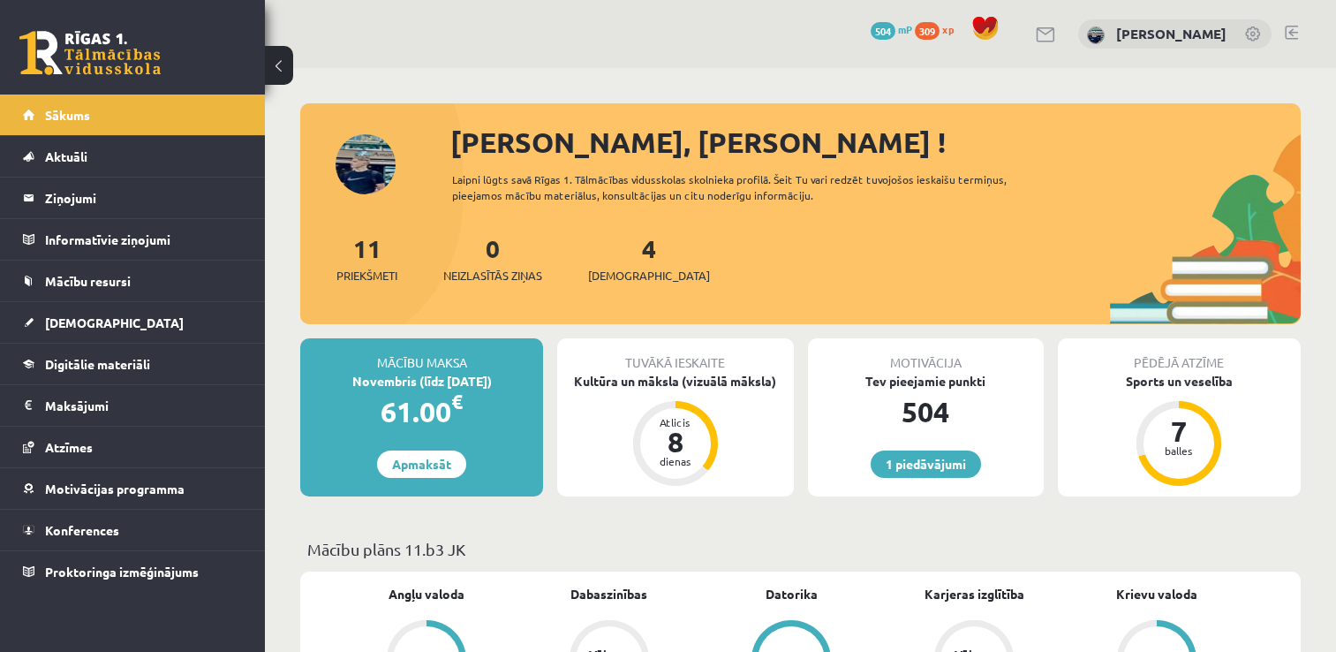  I want to click on span: Neizlasītās ziņas, so click(493, 276).